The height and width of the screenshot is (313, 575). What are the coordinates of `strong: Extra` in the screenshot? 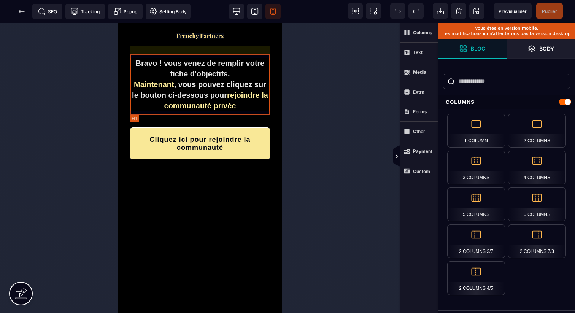 It's located at (419, 92).